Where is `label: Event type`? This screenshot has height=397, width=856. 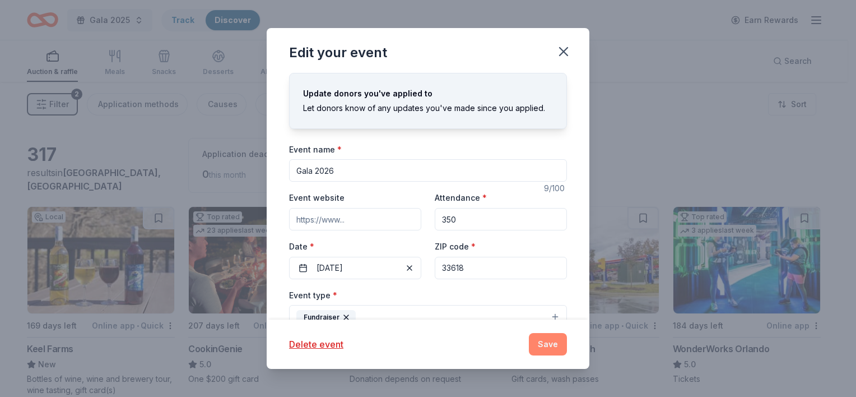
label: Event type is located at coordinates (313, 295).